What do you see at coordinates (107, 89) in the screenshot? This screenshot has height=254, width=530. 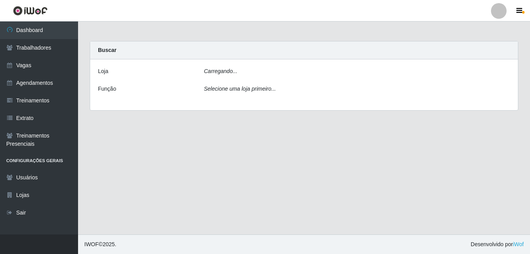 I see `label: Função` at bounding box center [107, 89].